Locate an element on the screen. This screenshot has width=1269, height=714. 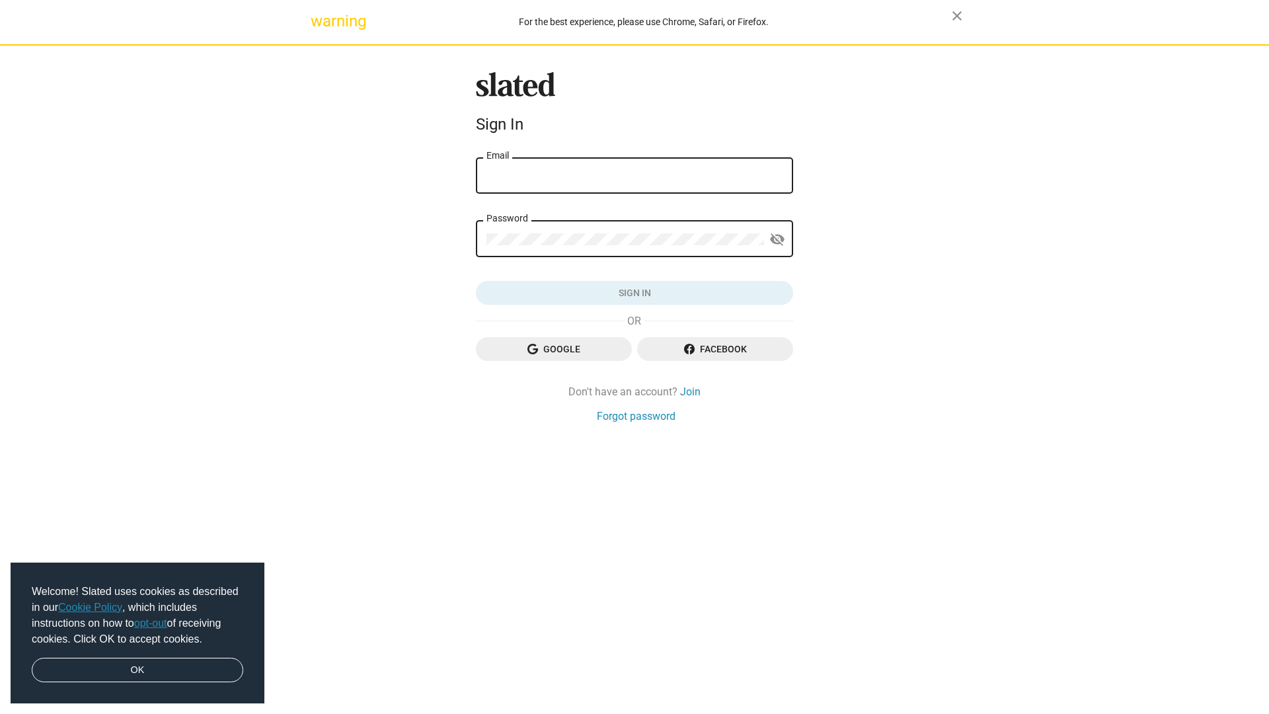
div: cookieconsent is located at coordinates (137, 633).